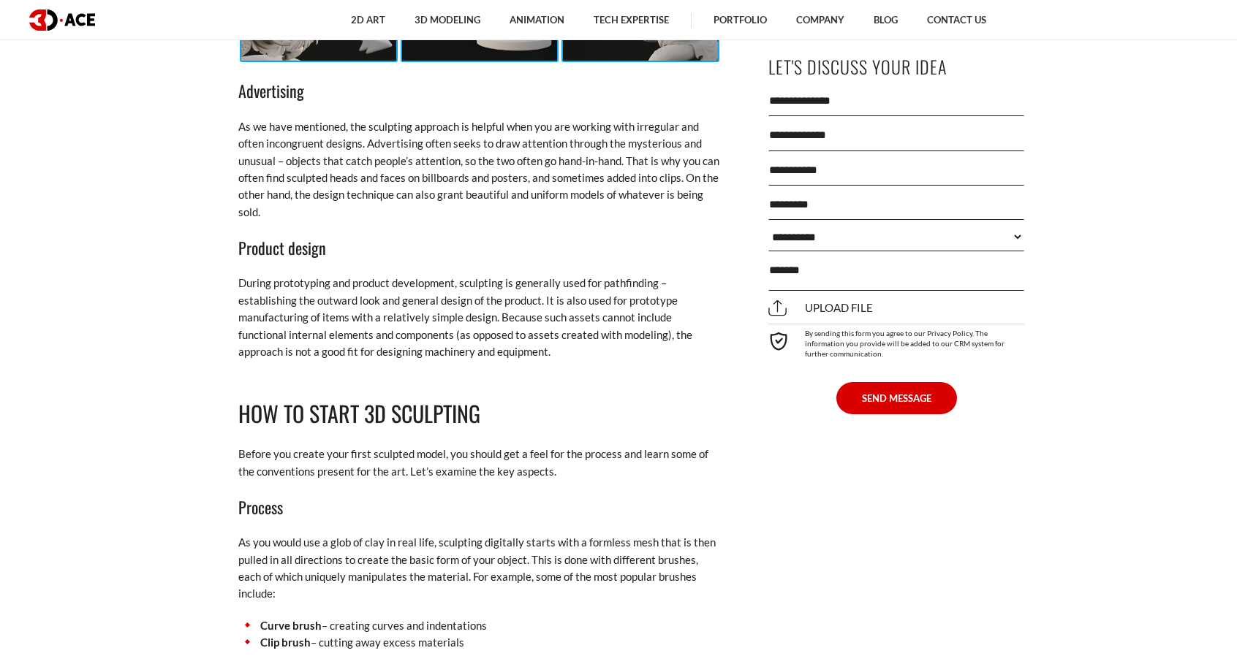  I want to click on span: Curve brush, so click(291, 626).